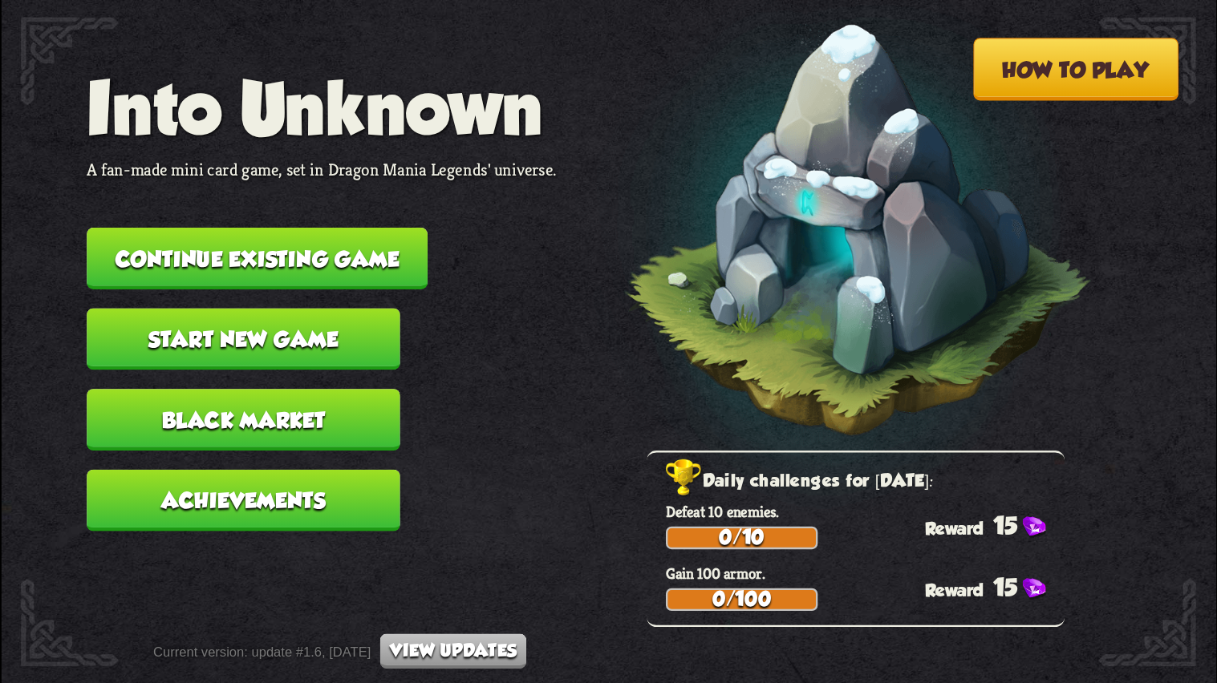  What do you see at coordinates (243, 420) in the screenshot?
I see `button: Black Market` at bounding box center [243, 420].